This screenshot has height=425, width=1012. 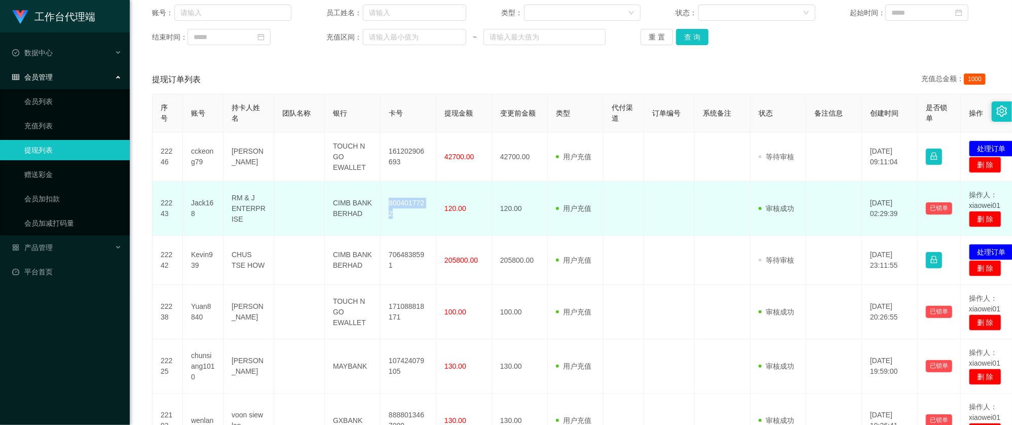 I want to click on i: 图标: table, so click(x=16, y=77).